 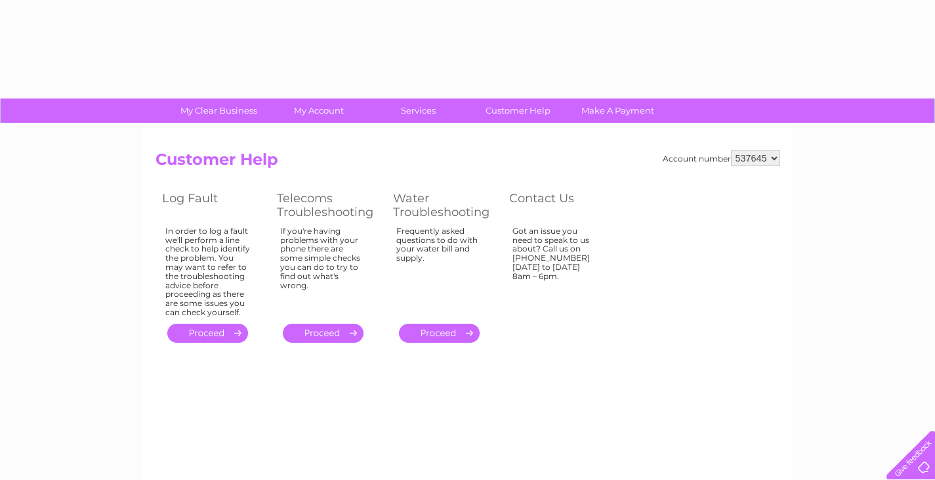 I want to click on th: Telecoms Troubleshooting, so click(x=328, y=205).